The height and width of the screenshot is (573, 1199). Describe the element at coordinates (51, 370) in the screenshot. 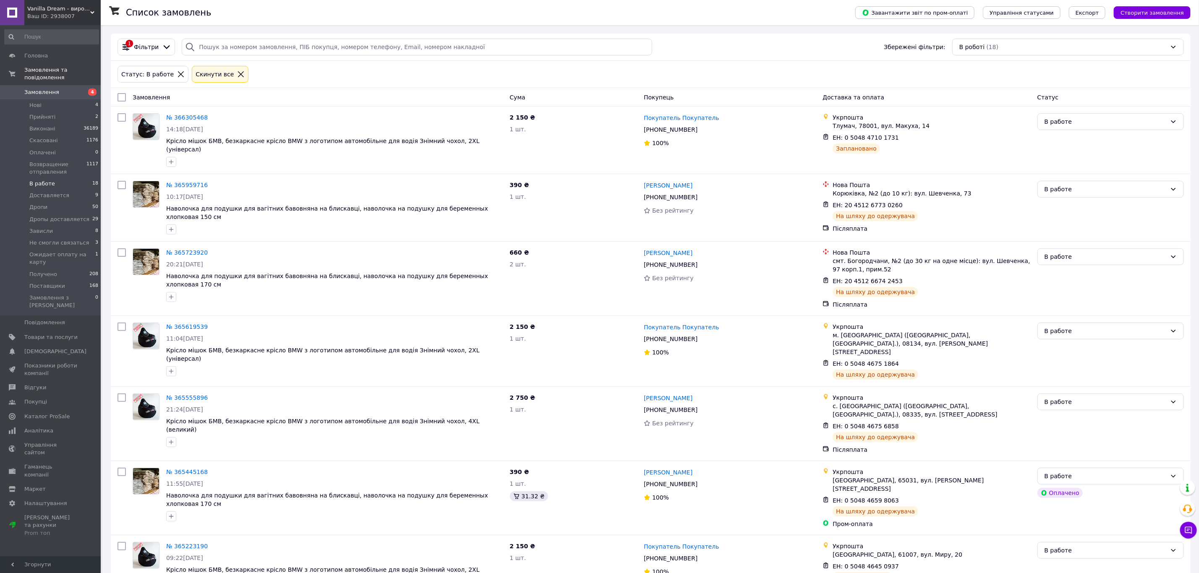

I see `span: Показники роботи компанії` at that location.